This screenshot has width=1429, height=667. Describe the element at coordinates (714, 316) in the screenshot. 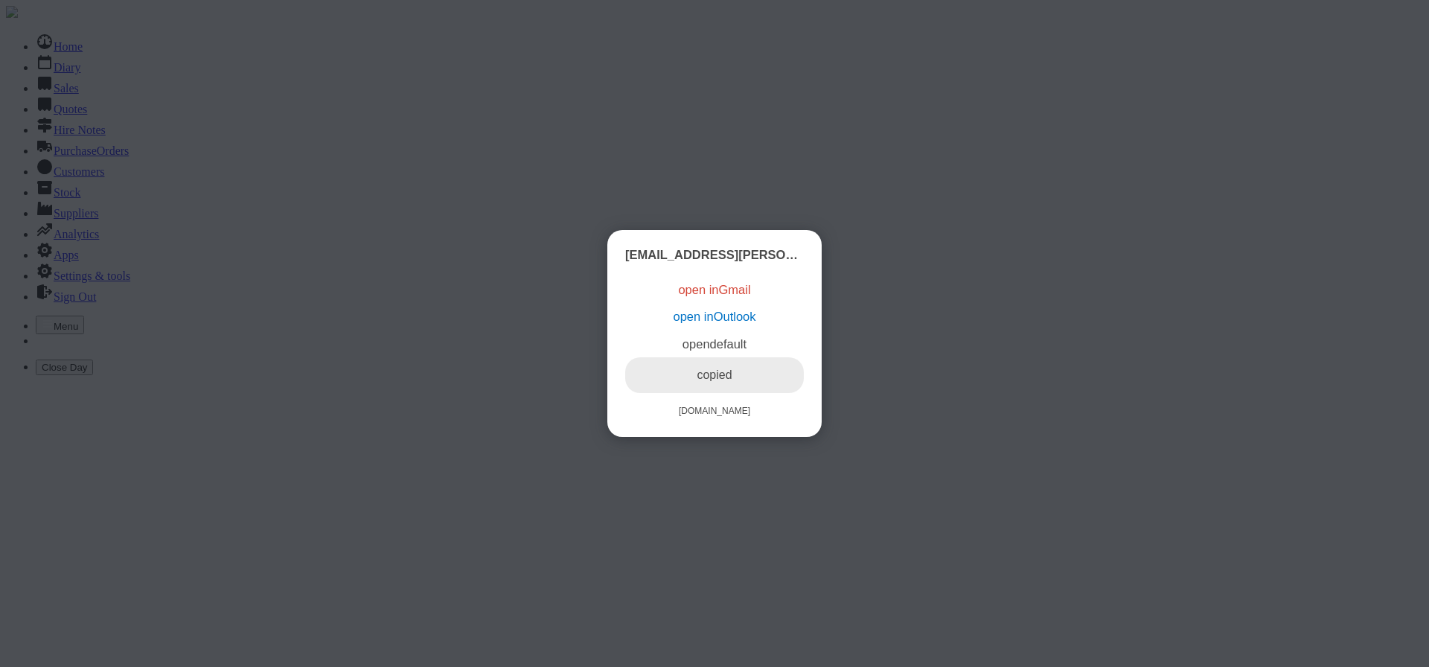

I see `a: open inOutlook` at that location.